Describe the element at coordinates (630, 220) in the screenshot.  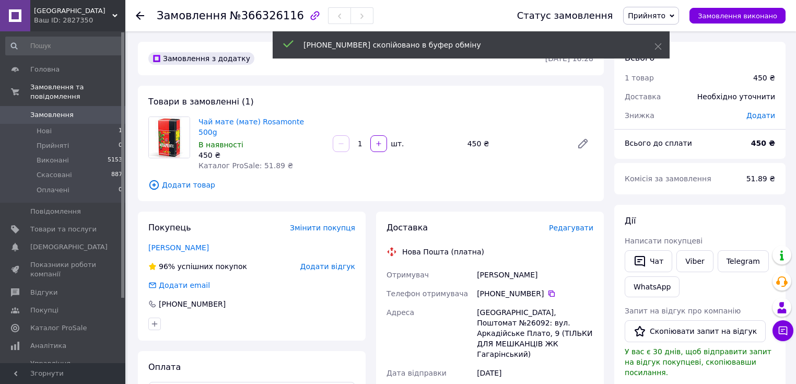
I see `span: Дії` at that location.